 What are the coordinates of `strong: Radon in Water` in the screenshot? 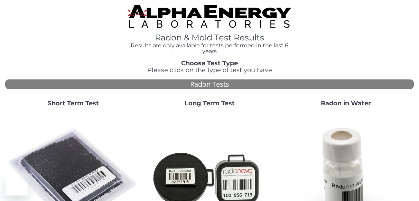 It's located at (346, 103).